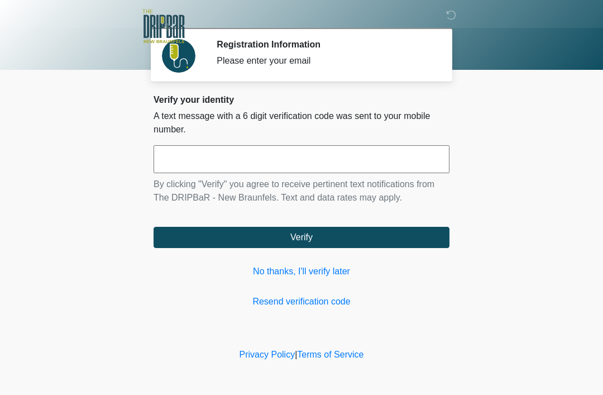  What do you see at coordinates (179, 56) in the screenshot?
I see `img: Agent Avatar` at bounding box center [179, 56].